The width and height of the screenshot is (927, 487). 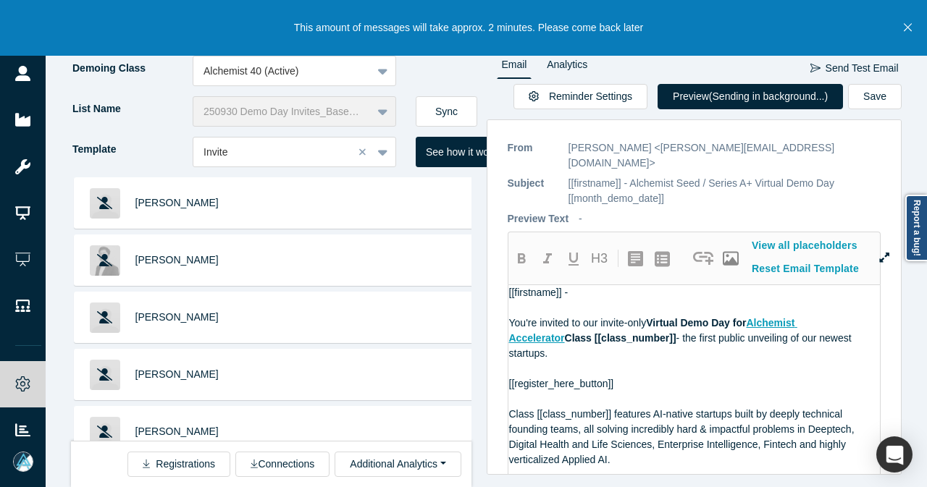 I want to click on a: Report a bug!, so click(x=916, y=228).